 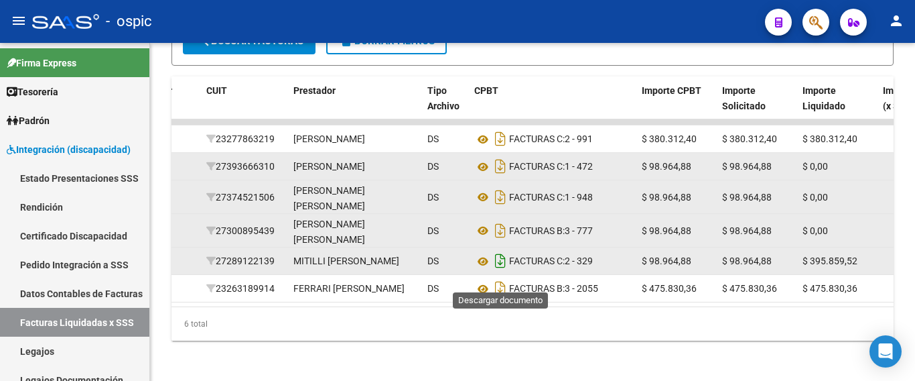 What do you see at coordinates (68, 149) in the screenshot?
I see `span: Integración (discapacidad)` at bounding box center [68, 149].